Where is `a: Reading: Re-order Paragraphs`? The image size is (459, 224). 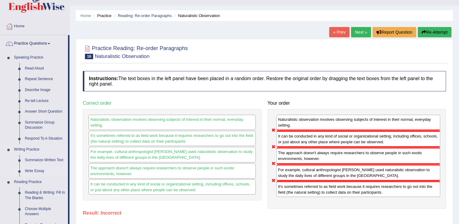
a: Reading: Re-order Paragraphs is located at coordinates (145, 15).